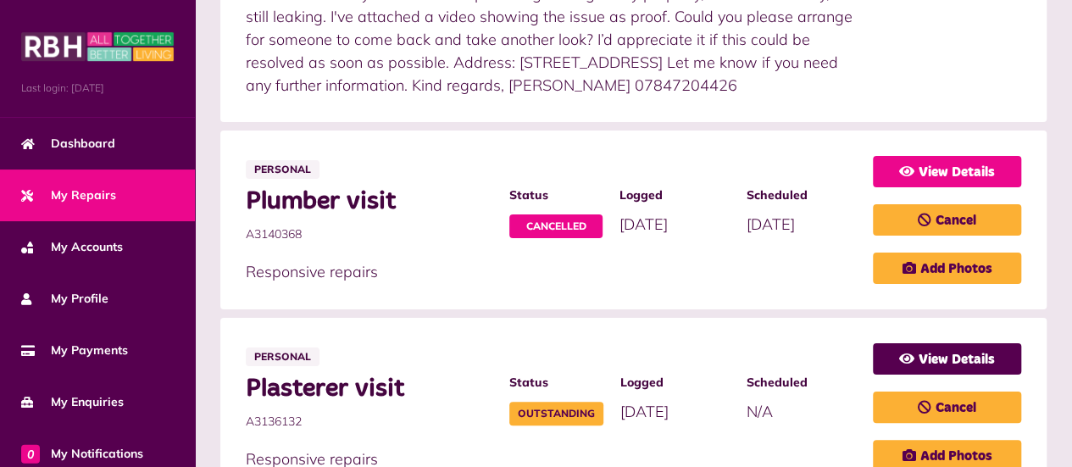 The height and width of the screenshot is (467, 1072). I want to click on span: My Profile, so click(64, 298).